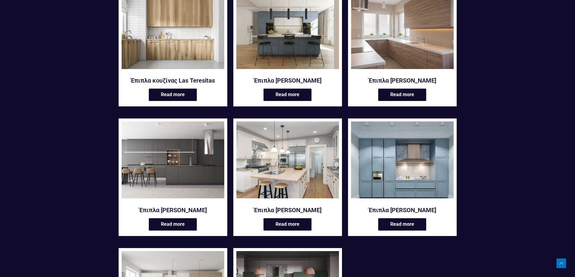  Describe the element at coordinates (287, 95) in the screenshot. I see `a: Read more about “Έπιπλα κουζίνας Matira”` at that location.